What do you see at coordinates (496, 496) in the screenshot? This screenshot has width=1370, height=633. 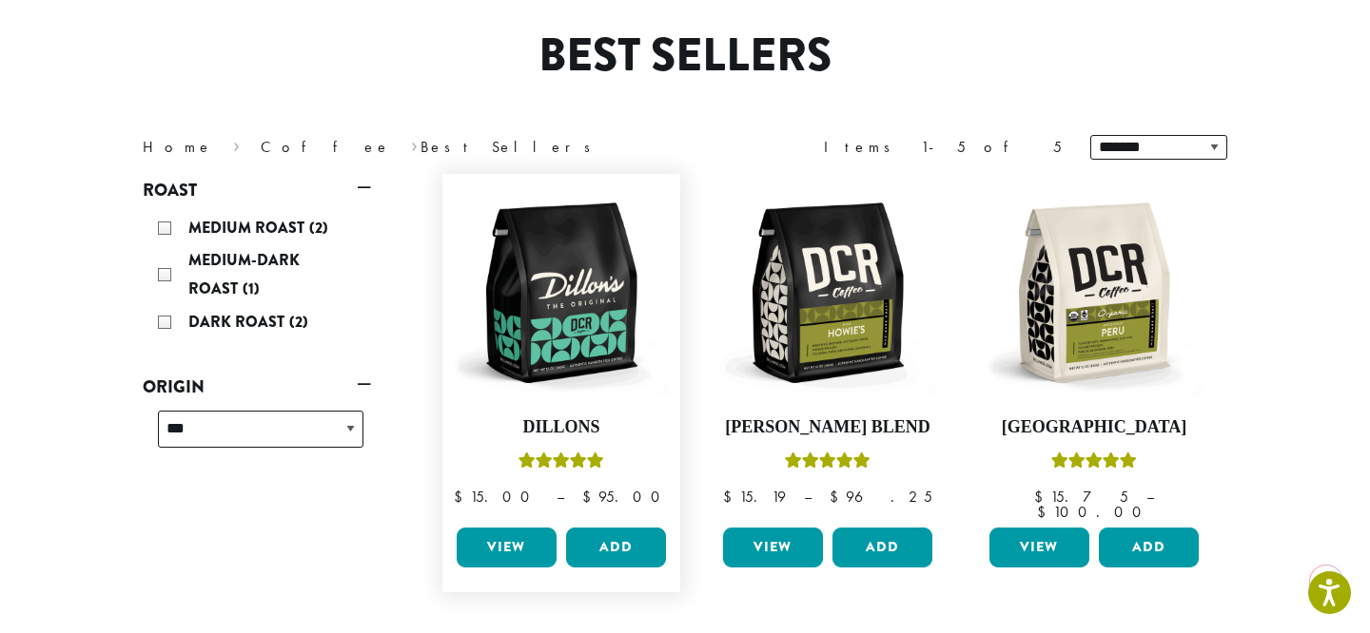 I see `bdi: 15.00` at bounding box center [496, 496].